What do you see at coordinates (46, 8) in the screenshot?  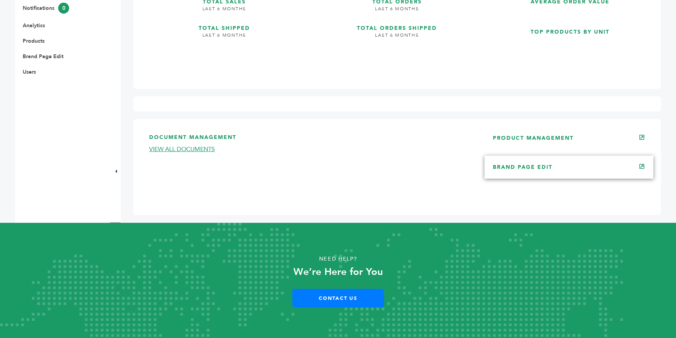 I see `a: Notifications0` at bounding box center [46, 8].